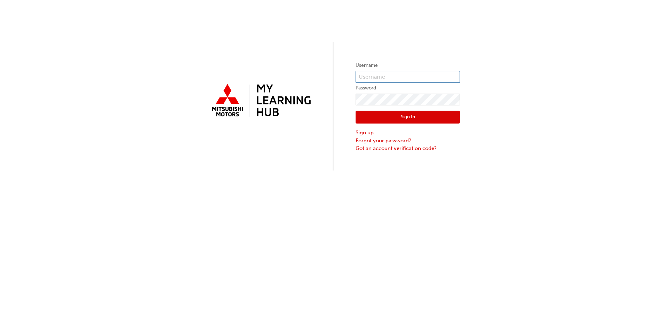 This screenshot has height=317, width=668. What do you see at coordinates (408, 65) in the screenshot?
I see `label: Username` at bounding box center [408, 65].